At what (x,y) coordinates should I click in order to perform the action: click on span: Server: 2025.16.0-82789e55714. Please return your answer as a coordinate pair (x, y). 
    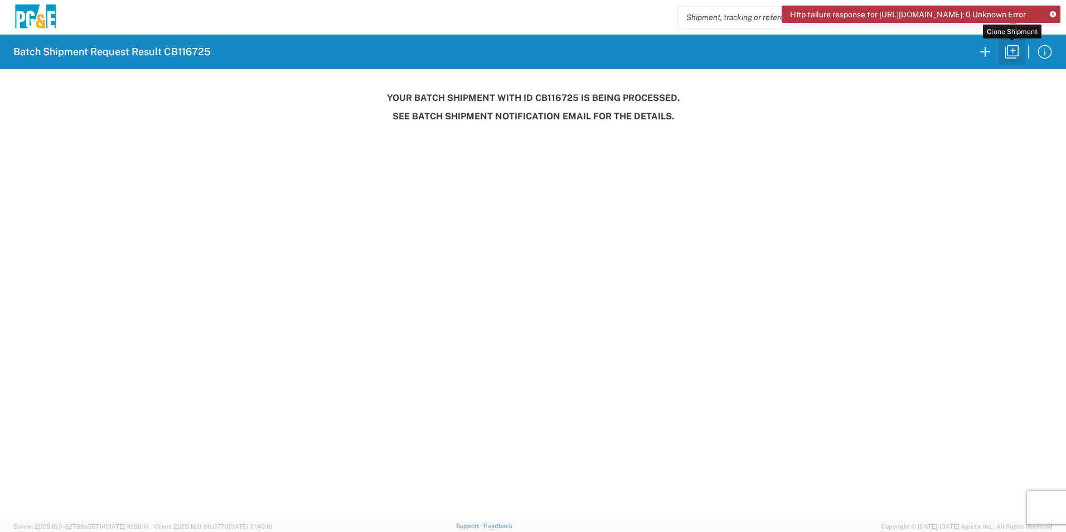
    Looking at the image, I should click on (81, 526).